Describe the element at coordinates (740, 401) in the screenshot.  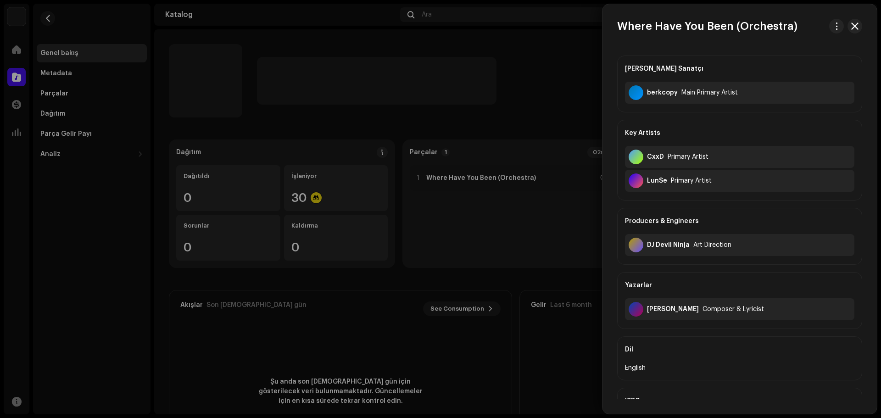
I see `div: ISRC` at that location.